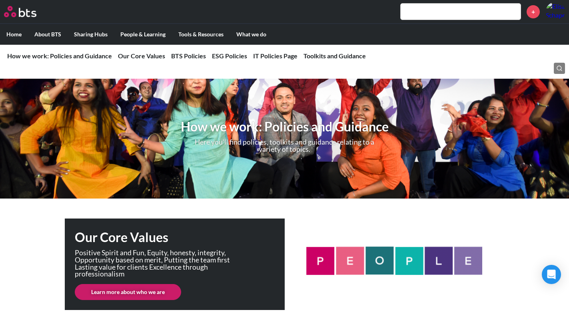 This screenshot has height=312, width=569. What do you see at coordinates (180, 238) in the screenshot?
I see `h1: Our Core Values` at bounding box center [180, 238].